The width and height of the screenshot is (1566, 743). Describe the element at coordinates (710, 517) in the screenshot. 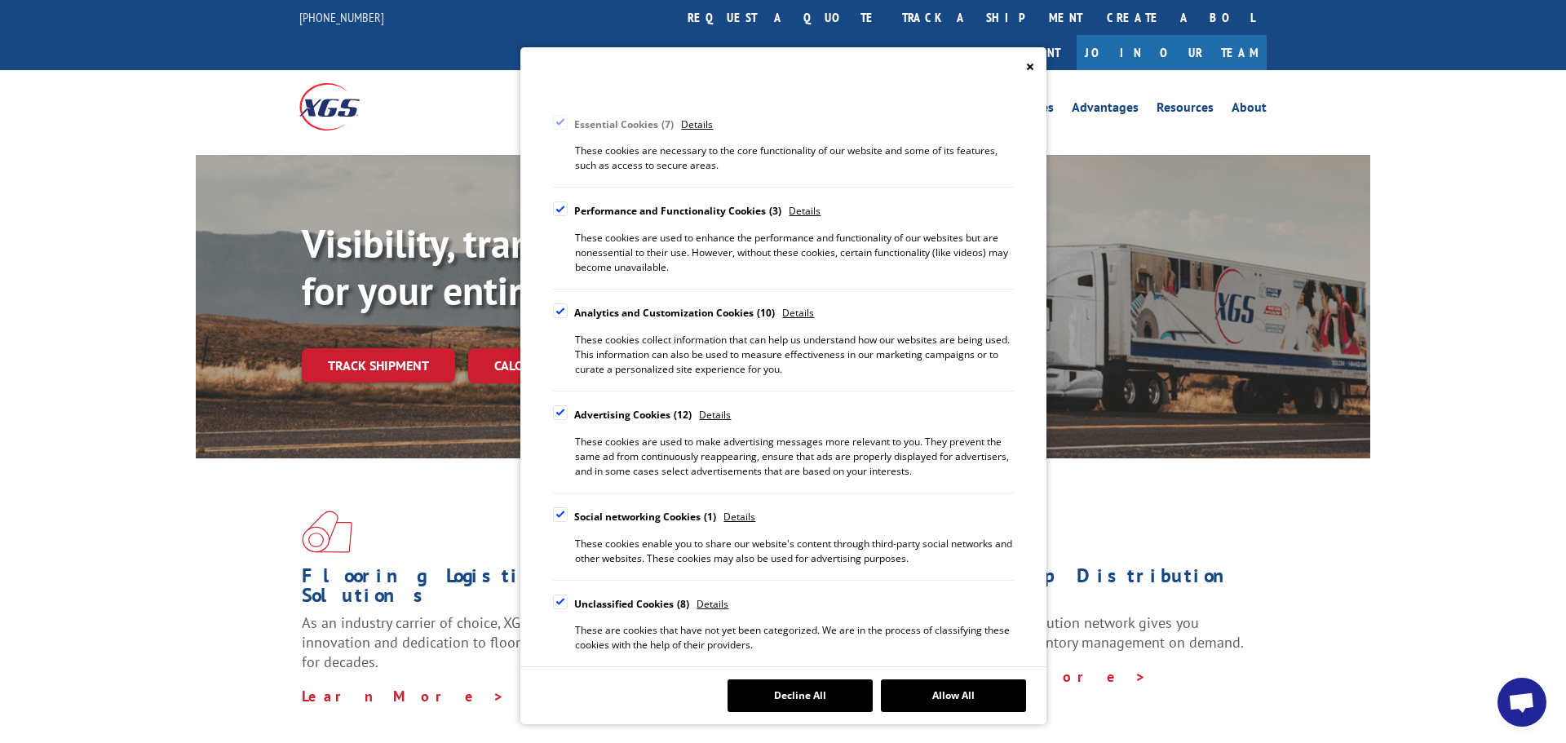

I see `div: 1` at that location.